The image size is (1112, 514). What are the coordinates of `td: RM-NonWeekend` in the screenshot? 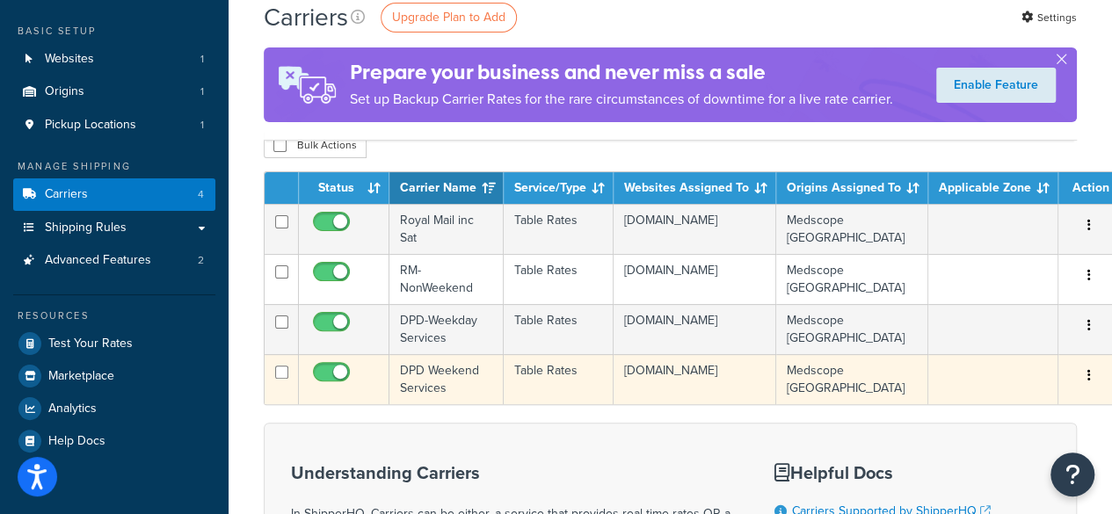 It's located at (447, 279).